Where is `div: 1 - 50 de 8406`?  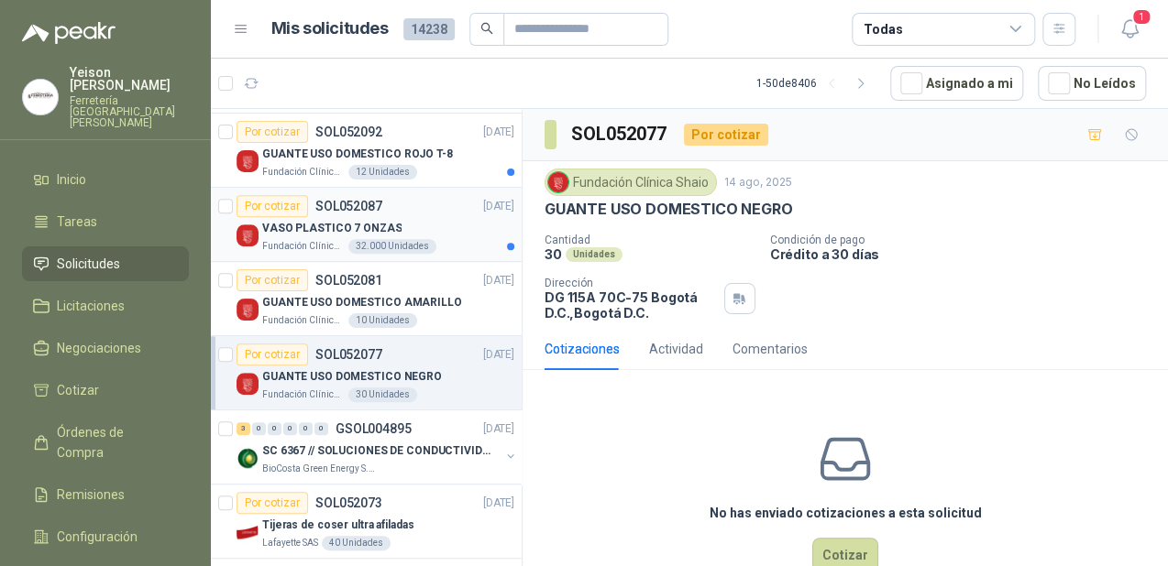 div: 1 - 50 de 8406 is located at coordinates (816, 83).